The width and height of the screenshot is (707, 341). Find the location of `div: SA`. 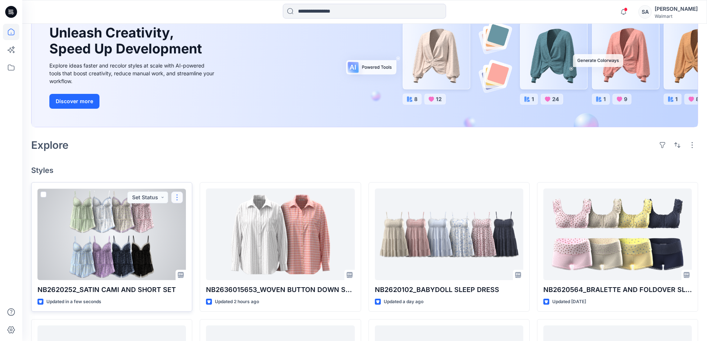

div: SA is located at coordinates (645, 12).